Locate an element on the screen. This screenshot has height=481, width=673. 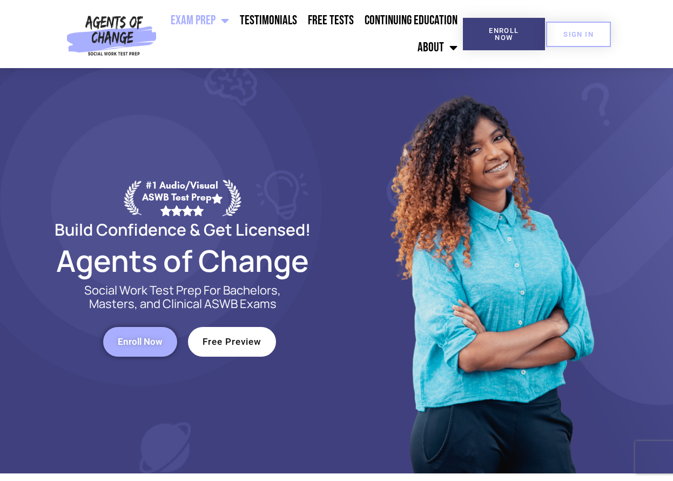
h2: Build Confidence & Get Licensed! is located at coordinates (183, 229).